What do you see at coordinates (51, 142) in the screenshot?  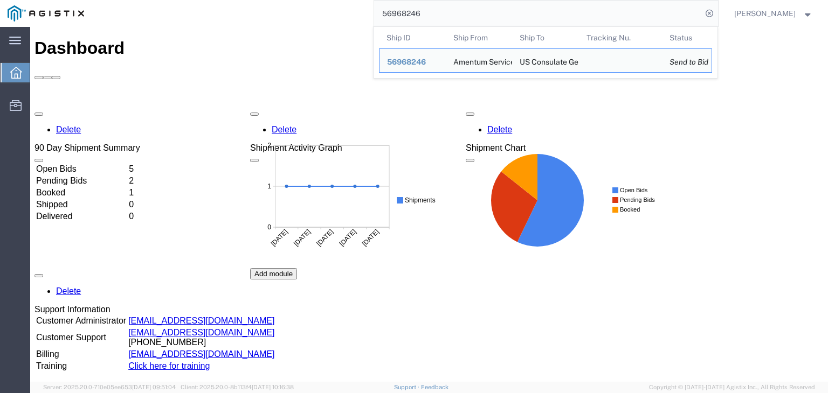 I see `td: Open Bids` at bounding box center [51, 142].